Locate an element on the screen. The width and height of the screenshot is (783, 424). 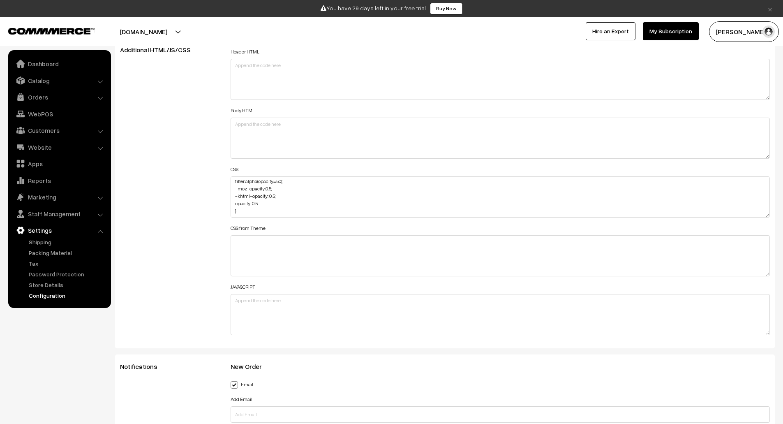
a: Hire an Expert is located at coordinates (610, 31).